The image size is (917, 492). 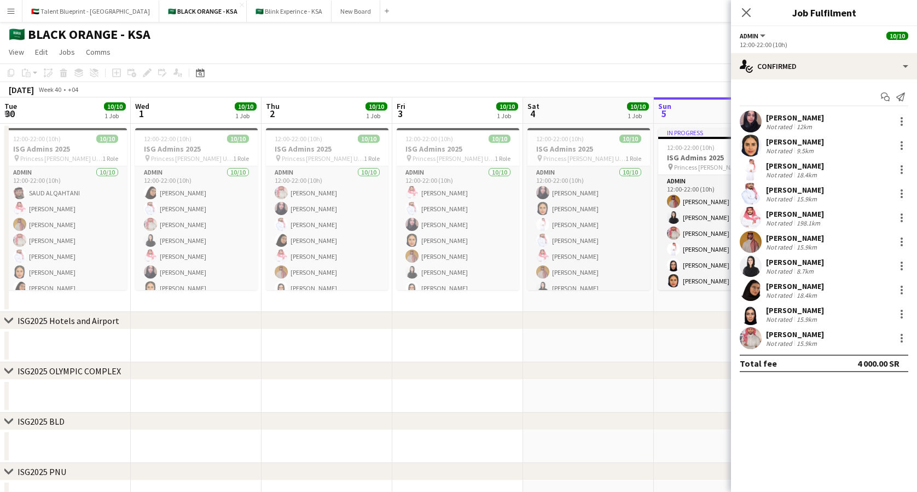 What do you see at coordinates (806, 174) in the screenshot?
I see `div: 18.4km` at bounding box center [806, 174].